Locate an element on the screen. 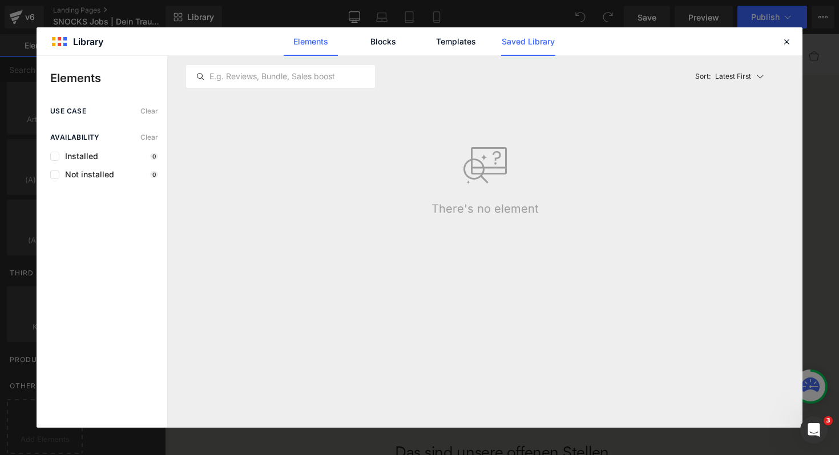 The image size is (839, 455). p: There's no element is located at coordinates (485, 209).